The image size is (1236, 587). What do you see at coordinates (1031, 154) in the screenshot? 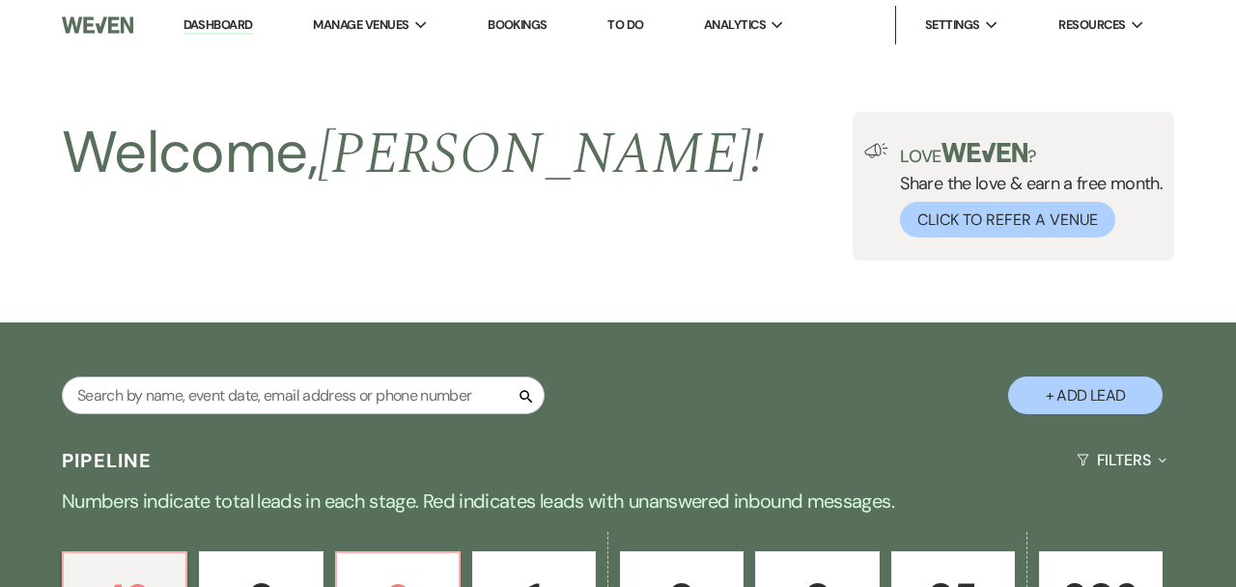
I see `p: Love ?` at bounding box center [1031, 154].